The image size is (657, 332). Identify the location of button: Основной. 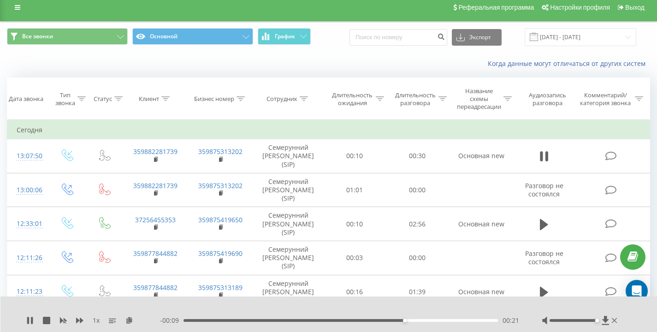
(193, 36).